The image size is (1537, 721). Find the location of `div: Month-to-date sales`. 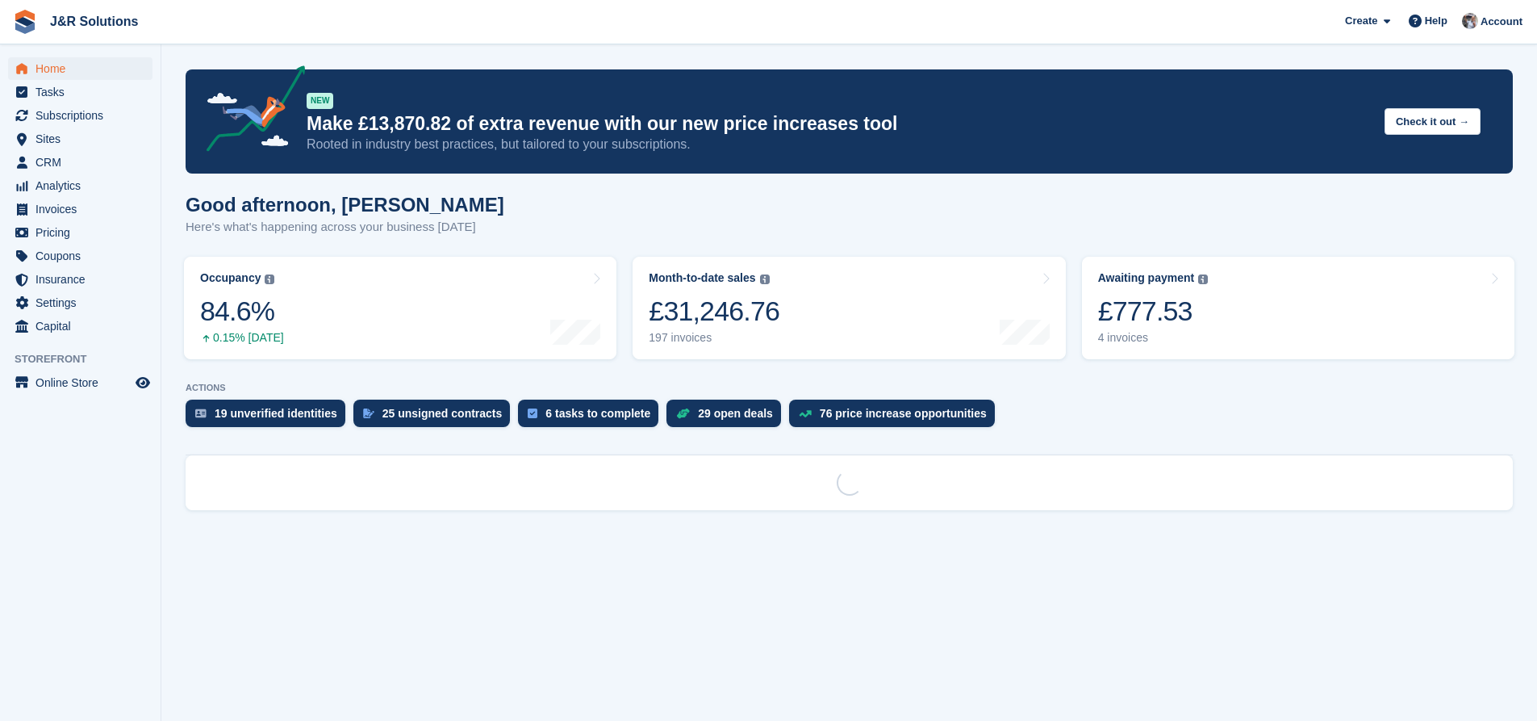

div: Month-to-date sales is located at coordinates (702, 278).